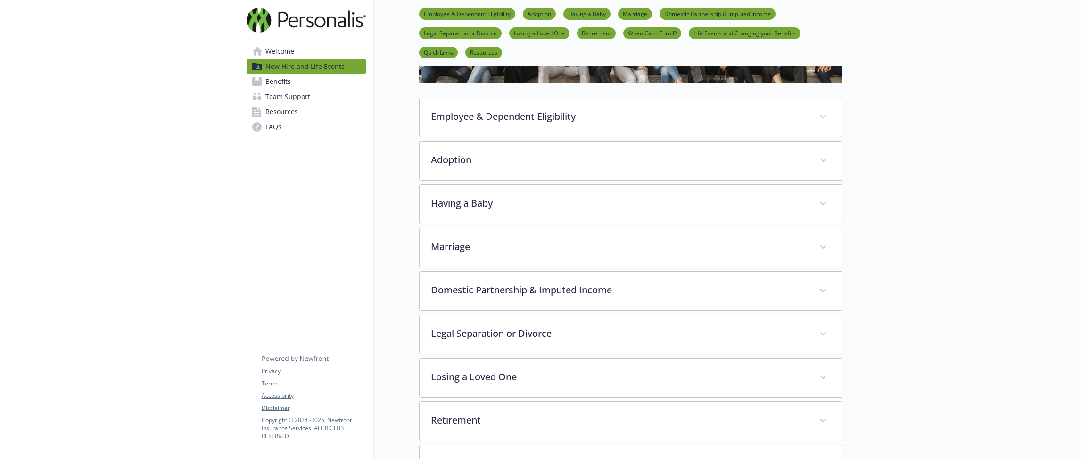 The image size is (1081, 459). Describe the element at coordinates (460, 33) in the screenshot. I see `a: Legal Separation or Divorce` at that location.